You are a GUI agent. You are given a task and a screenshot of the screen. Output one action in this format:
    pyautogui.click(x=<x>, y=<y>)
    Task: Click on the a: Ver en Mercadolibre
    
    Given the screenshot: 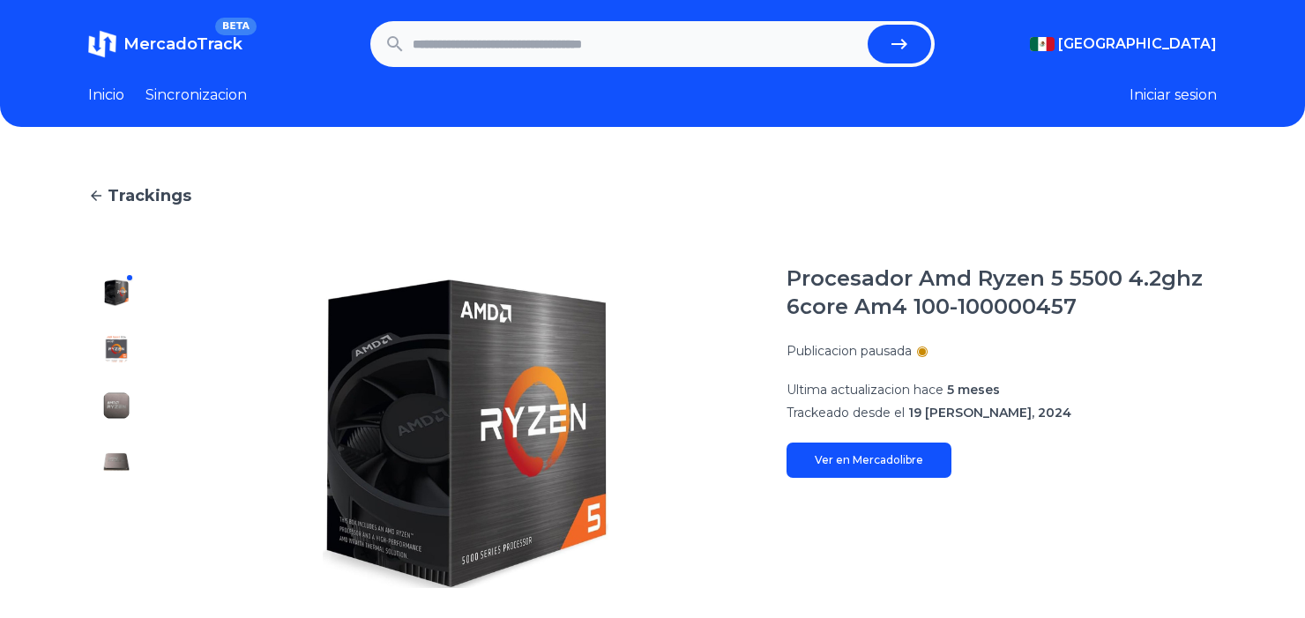 What is the action you would take?
    pyautogui.click(x=868, y=460)
    